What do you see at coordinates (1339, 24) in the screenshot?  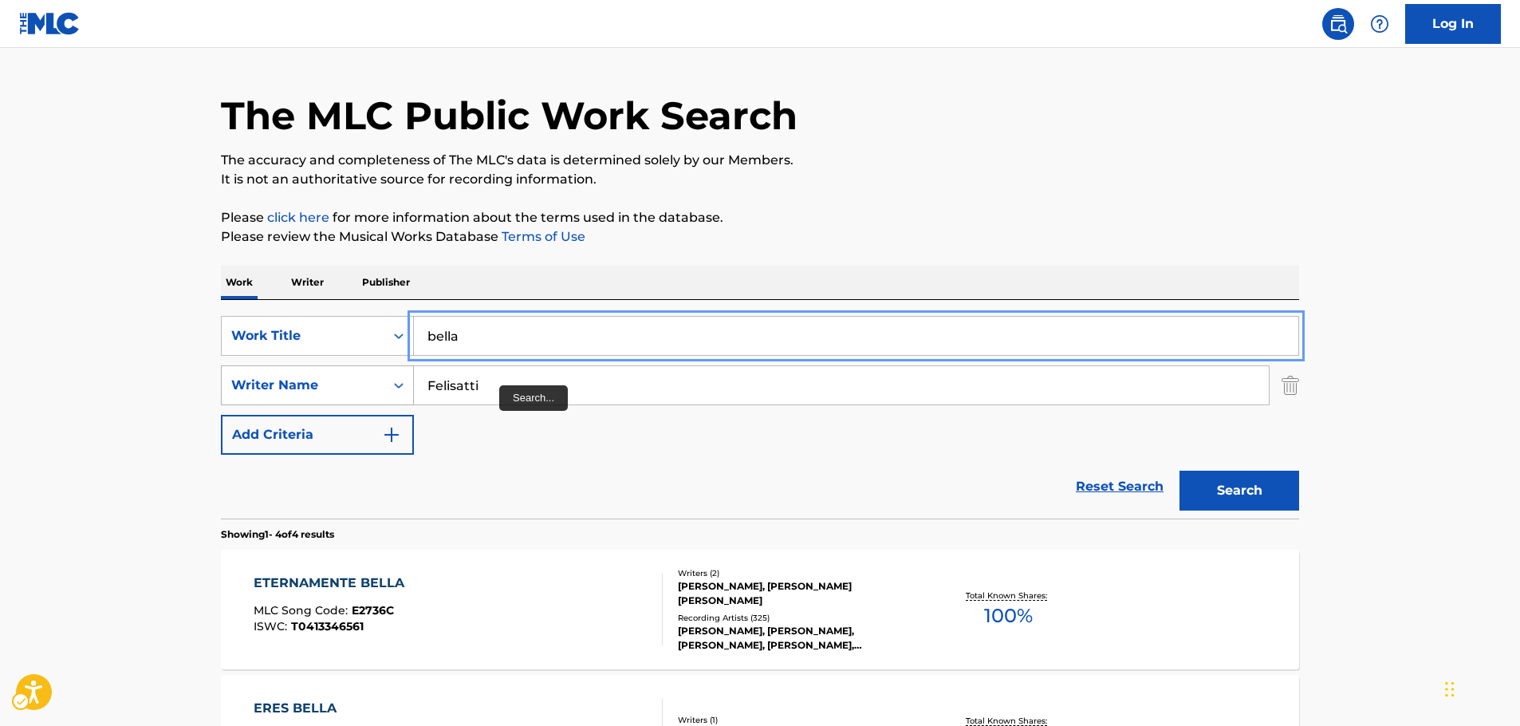 I see `img: search` at bounding box center [1339, 24].